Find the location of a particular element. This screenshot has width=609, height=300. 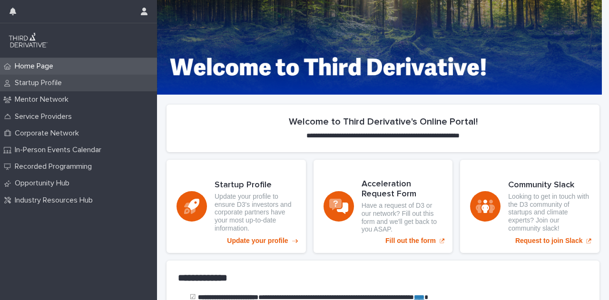

p: Home Page is located at coordinates (36, 66).